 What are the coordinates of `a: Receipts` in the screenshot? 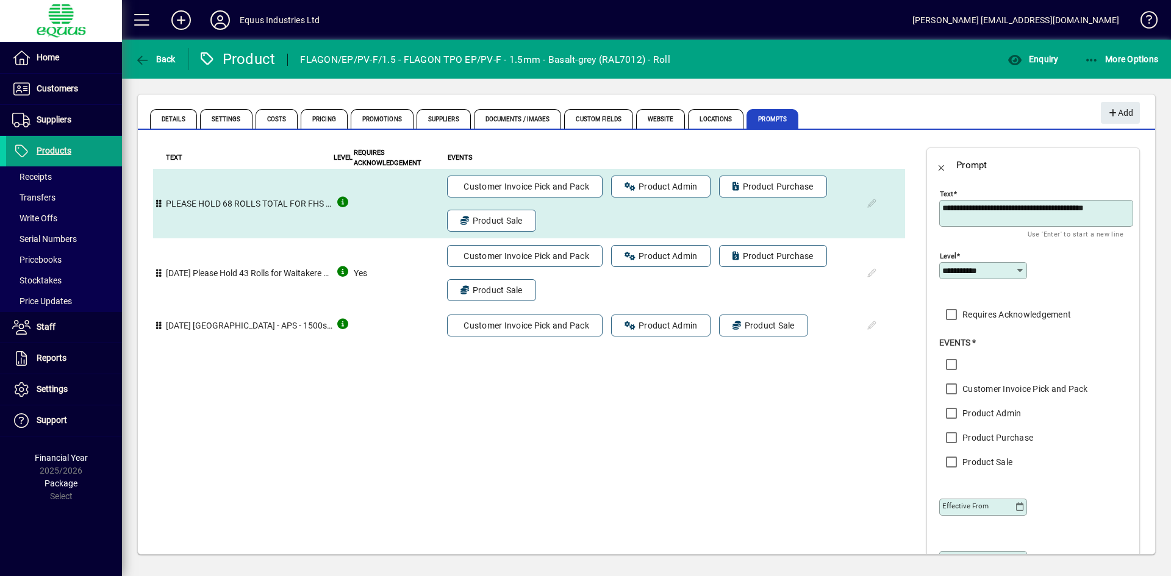 It's located at (64, 177).